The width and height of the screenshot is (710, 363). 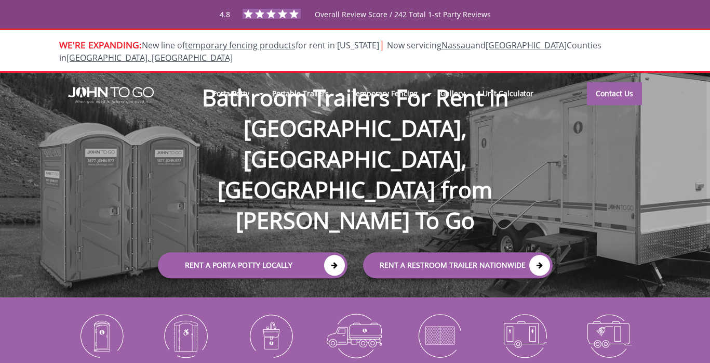 What do you see at coordinates (508, 93) in the screenshot?
I see `a: Unit Calculator` at bounding box center [508, 93].